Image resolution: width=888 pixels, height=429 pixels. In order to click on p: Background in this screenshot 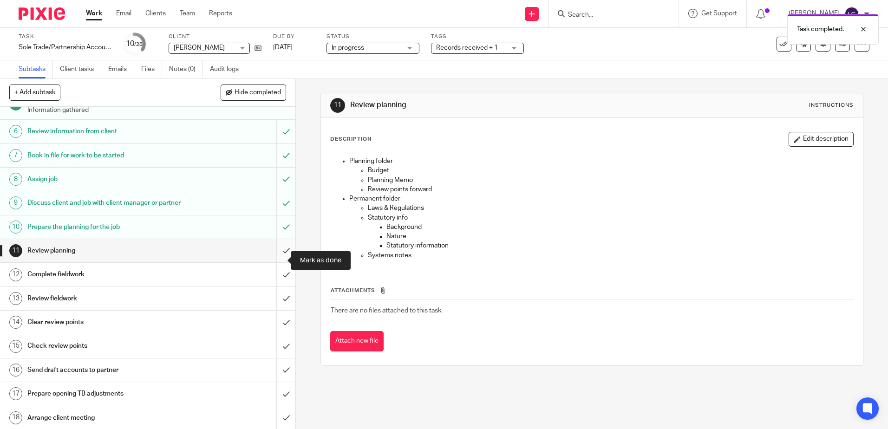, I will do `click(620, 227)`.